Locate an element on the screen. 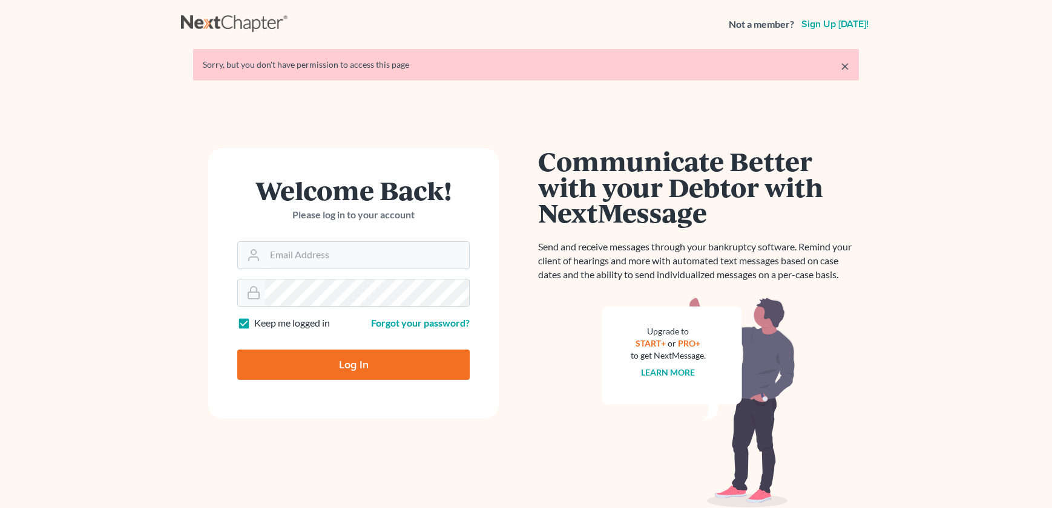  p: Please log in to your account is located at coordinates (353, 215).